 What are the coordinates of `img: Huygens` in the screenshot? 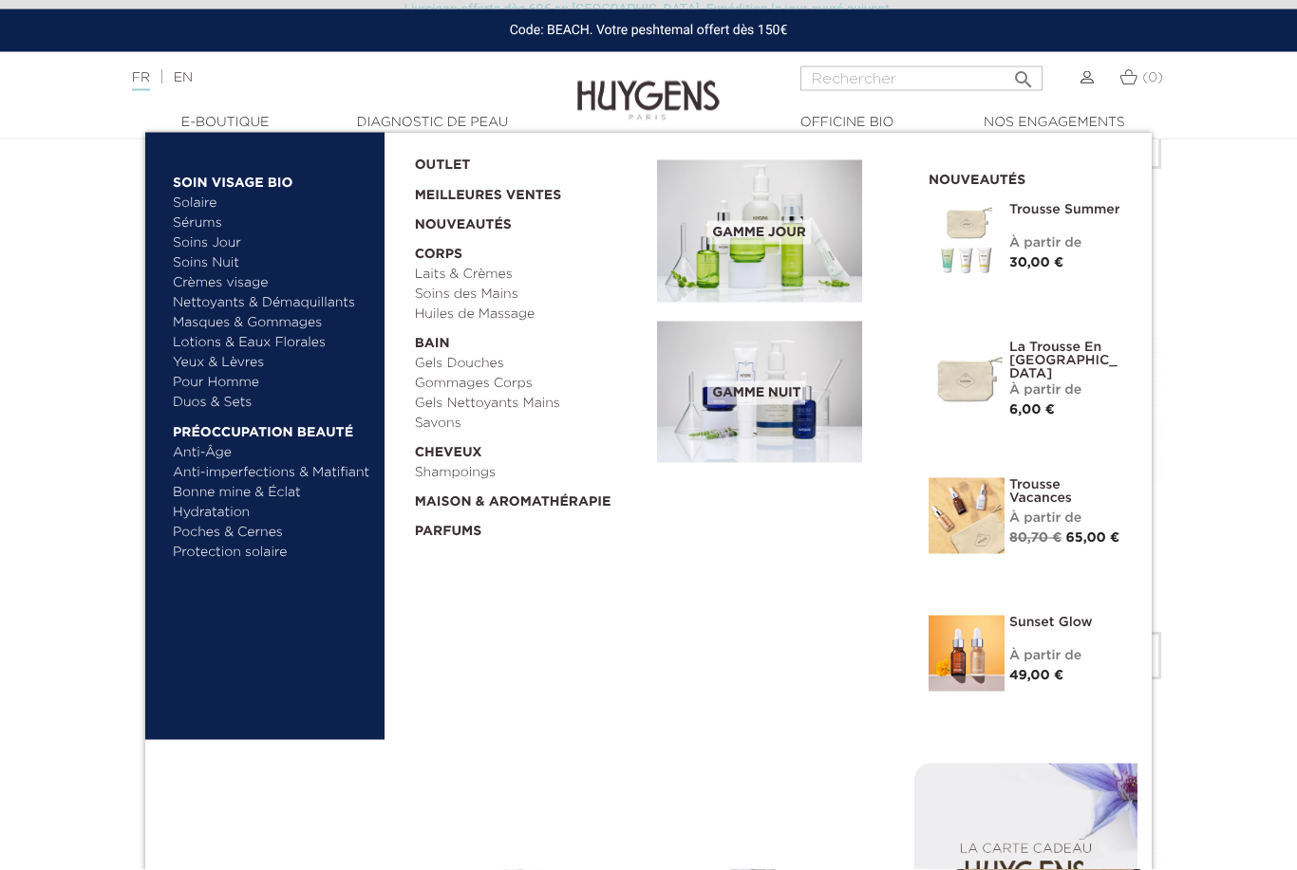 It's located at (648, 86).